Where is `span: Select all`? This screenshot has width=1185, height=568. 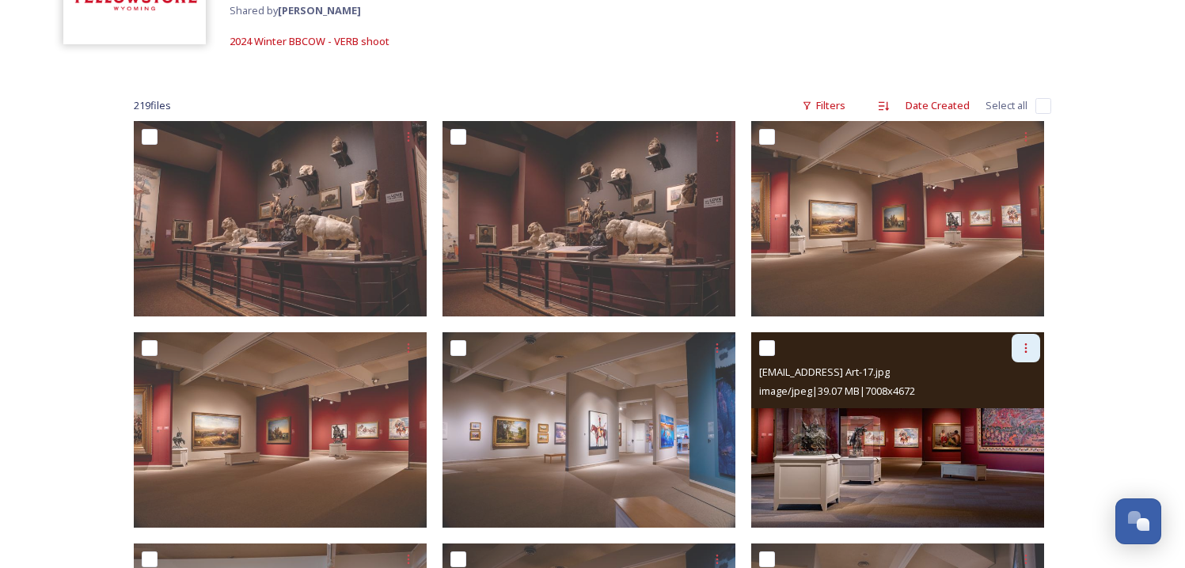
span: Select all is located at coordinates (1006, 105).